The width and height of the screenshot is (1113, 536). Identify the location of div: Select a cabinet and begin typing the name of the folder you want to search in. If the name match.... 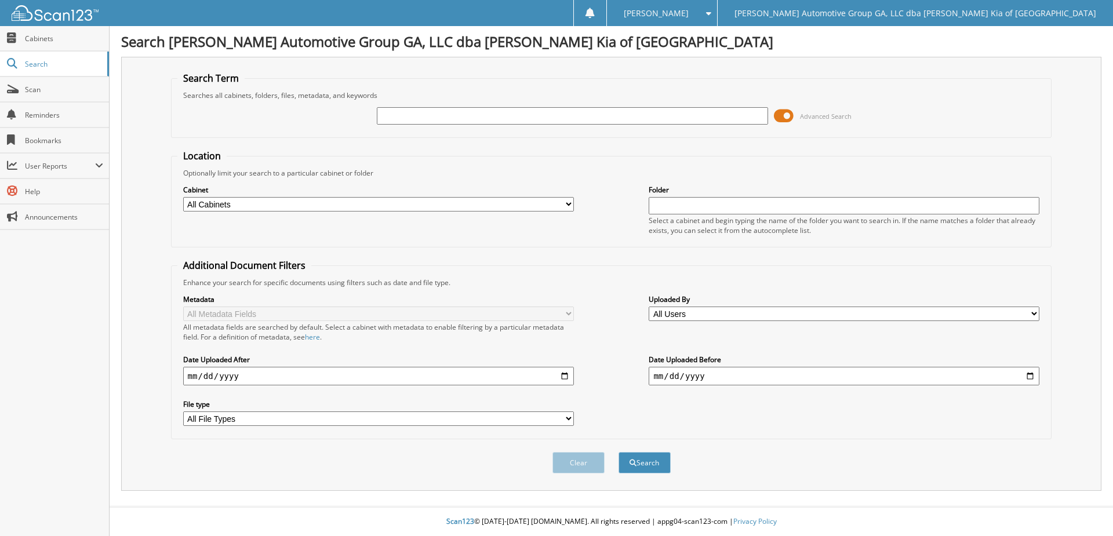
(844, 225).